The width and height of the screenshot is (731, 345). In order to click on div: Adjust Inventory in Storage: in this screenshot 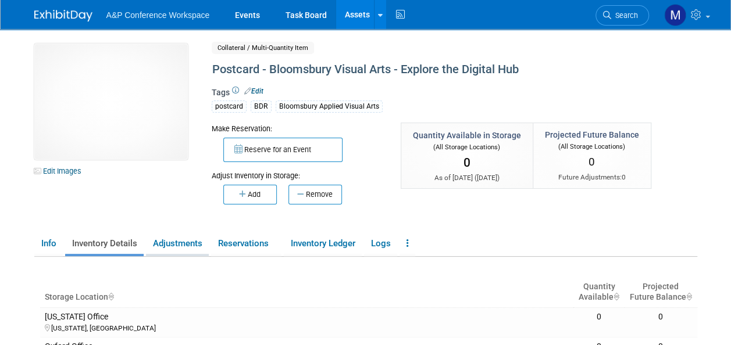, I will do `click(297, 172)`.